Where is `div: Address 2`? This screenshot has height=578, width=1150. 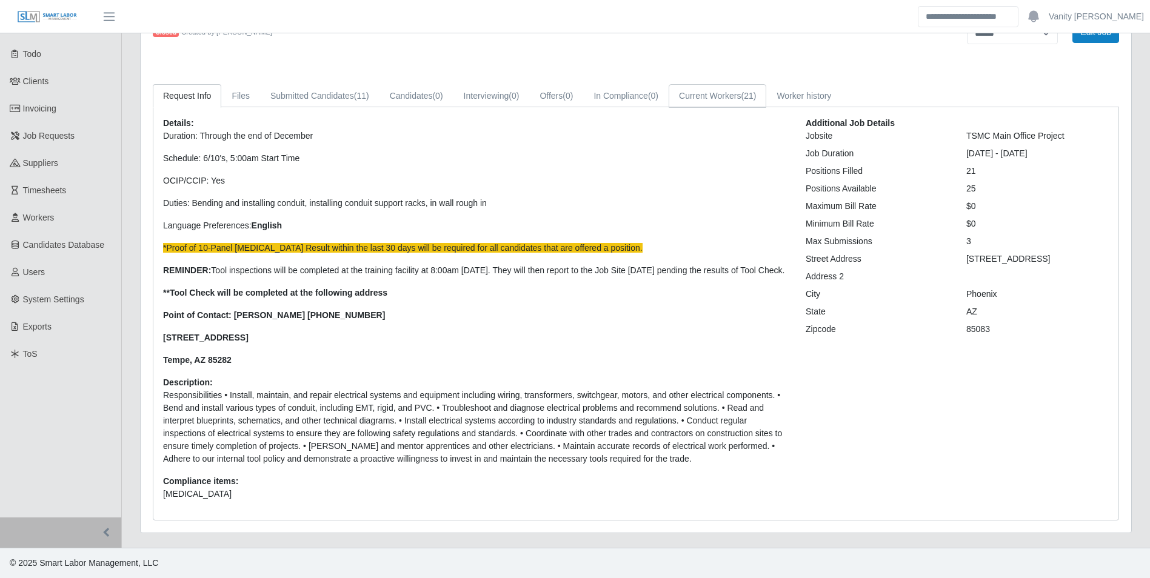 div: Address 2 is located at coordinates (877, 276).